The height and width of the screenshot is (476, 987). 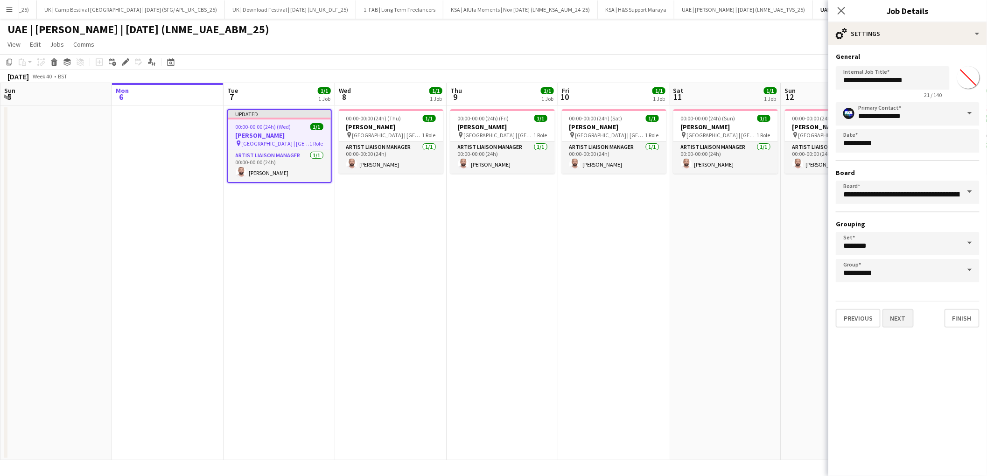 I want to click on span: 00:00-00:00 (24h) (Fri), so click(x=483, y=118).